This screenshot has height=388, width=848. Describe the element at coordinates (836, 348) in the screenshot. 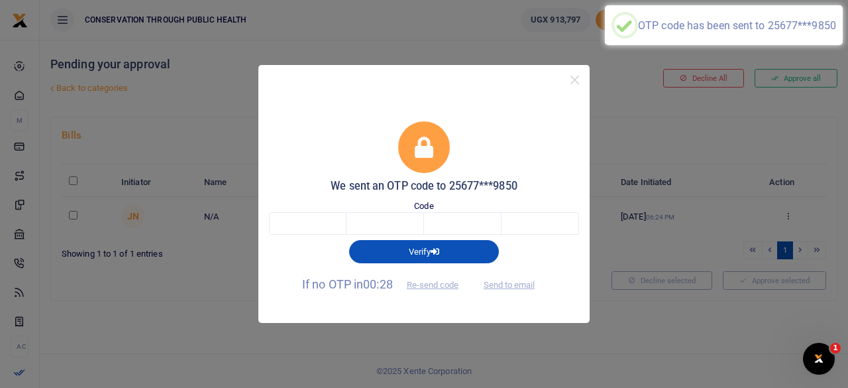

I see `span: 1` at that location.